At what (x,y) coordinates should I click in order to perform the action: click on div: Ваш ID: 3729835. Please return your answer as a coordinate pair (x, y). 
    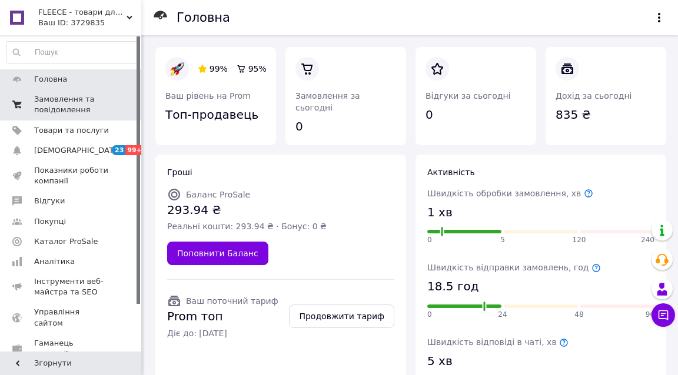
    Looking at the image, I should click on (89, 23).